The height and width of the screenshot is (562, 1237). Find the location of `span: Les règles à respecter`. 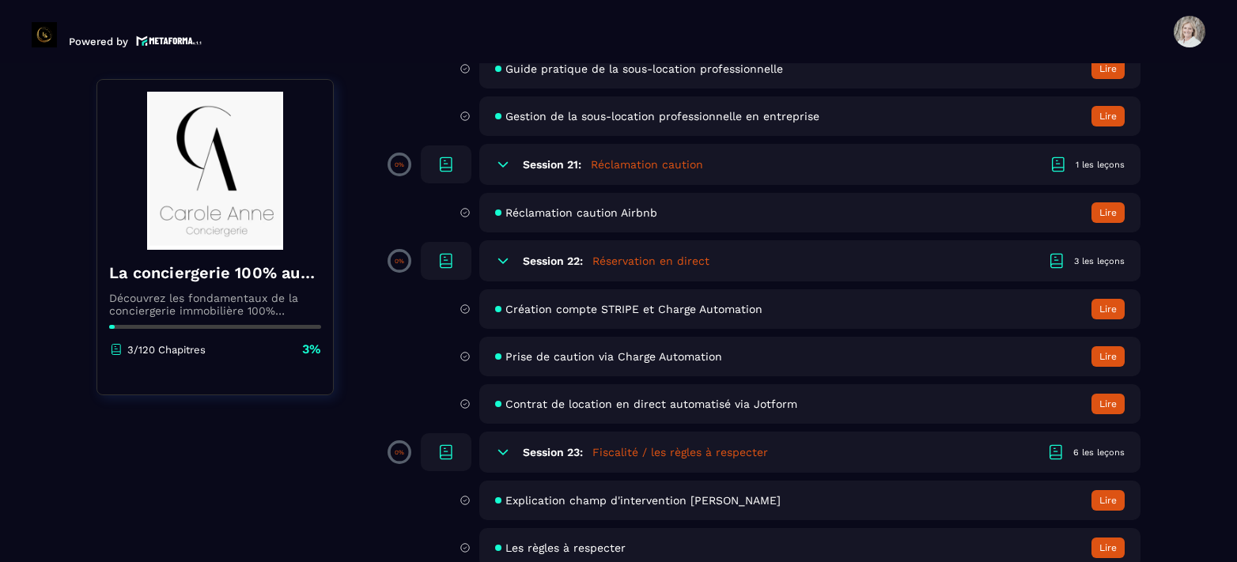

span: Les règles à respecter is located at coordinates (565, 548).